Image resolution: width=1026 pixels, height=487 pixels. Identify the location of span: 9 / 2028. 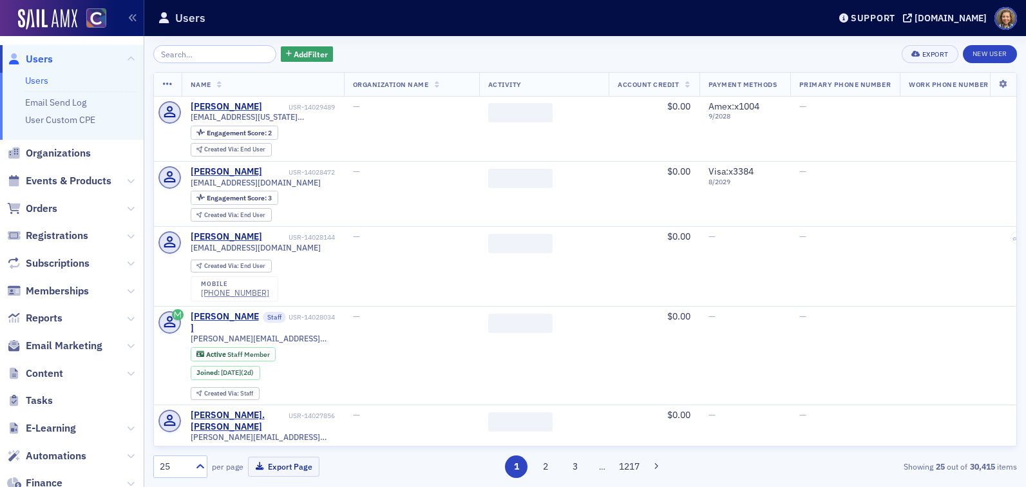
(745, 116).